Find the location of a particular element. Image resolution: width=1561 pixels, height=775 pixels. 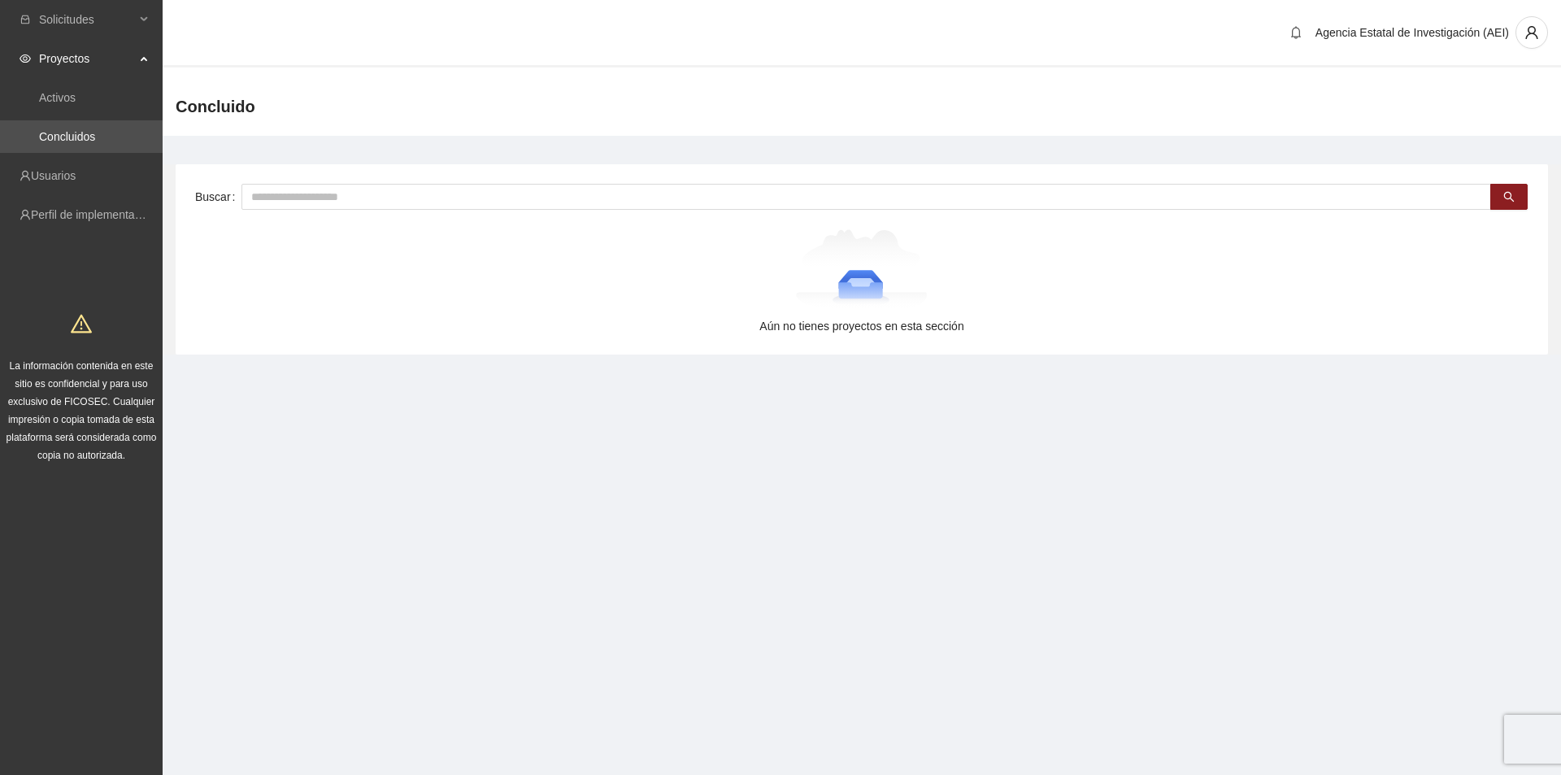

label: Buscar is located at coordinates (218, 197).